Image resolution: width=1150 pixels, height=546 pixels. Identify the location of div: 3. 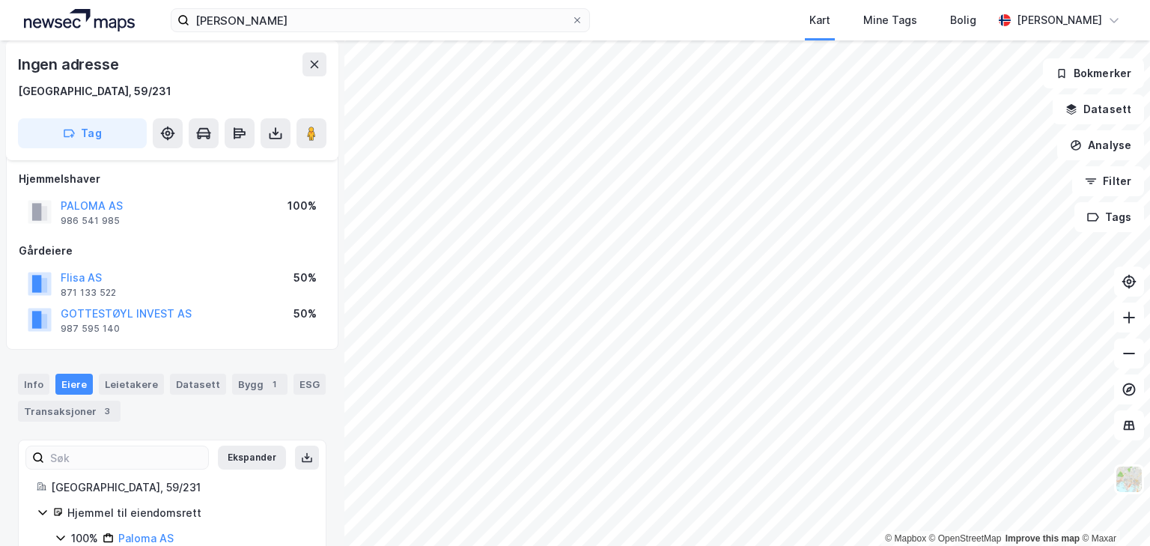
(107, 411).